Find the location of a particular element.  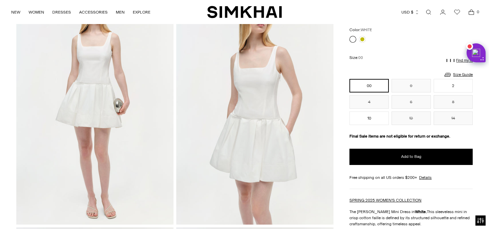

button: 8 is located at coordinates (453, 102).